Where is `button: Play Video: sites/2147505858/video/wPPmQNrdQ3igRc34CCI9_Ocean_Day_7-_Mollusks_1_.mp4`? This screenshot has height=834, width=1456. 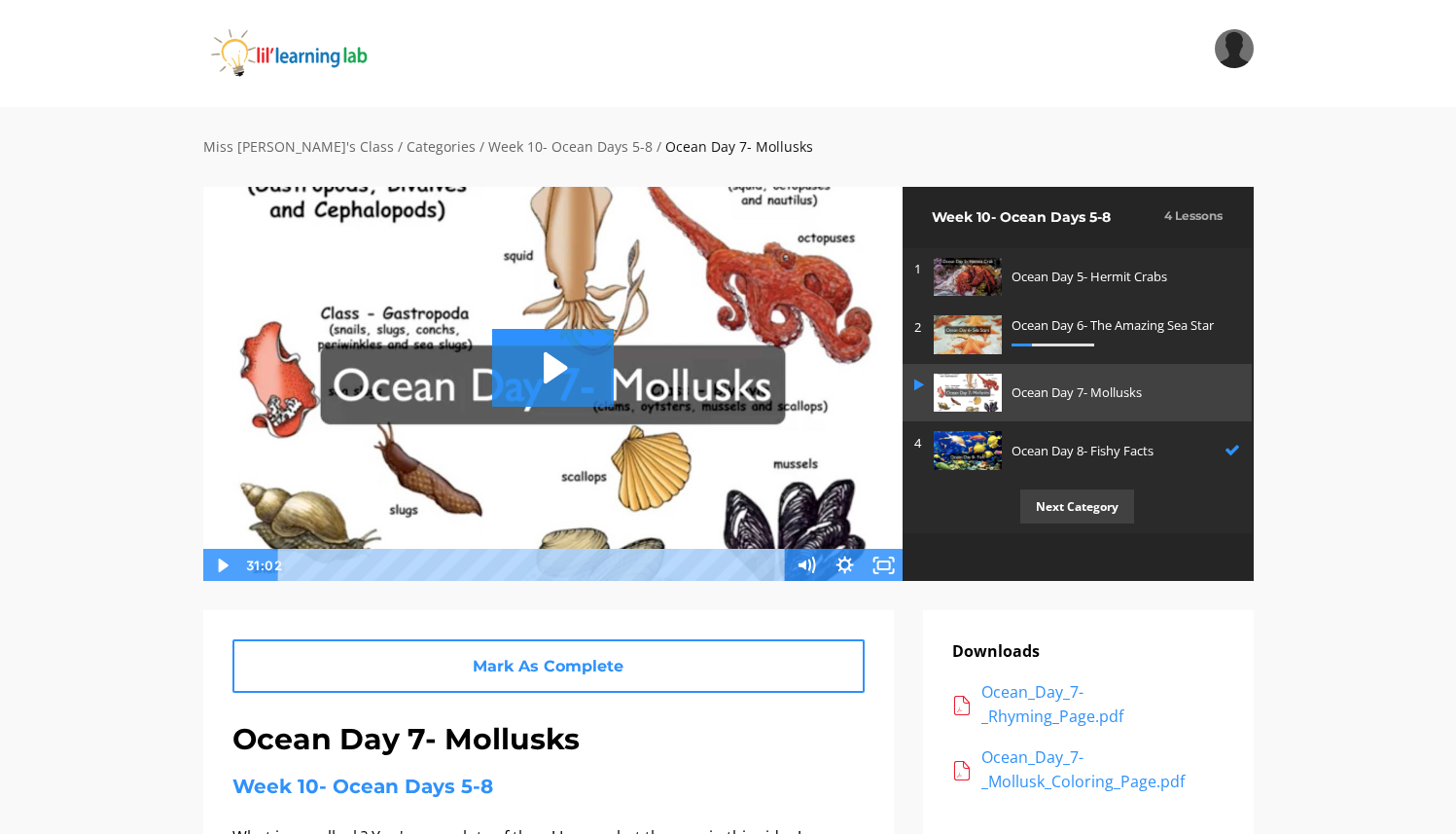 button: Play Video: sites/2147505858/video/wPPmQNrdQ3igRc34CCI9_Ocean_Day_7-_Mollusks_1_.mp4 is located at coordinates (552, 368).